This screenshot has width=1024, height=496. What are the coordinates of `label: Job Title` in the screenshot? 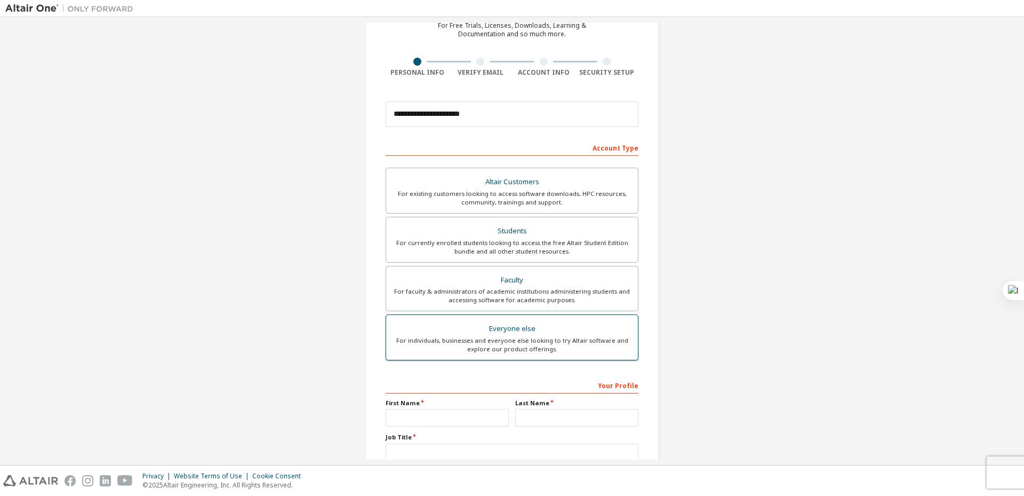 It's located at (512, 437).